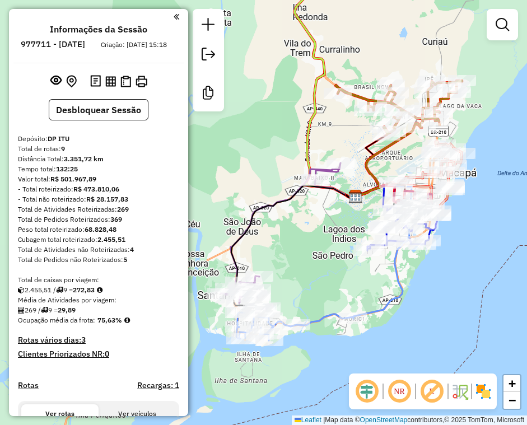 Image resolution: width=527 pixels, height=425 pixels. I want to click on a: Nova sessão e pesquisa, so click(208, 26).